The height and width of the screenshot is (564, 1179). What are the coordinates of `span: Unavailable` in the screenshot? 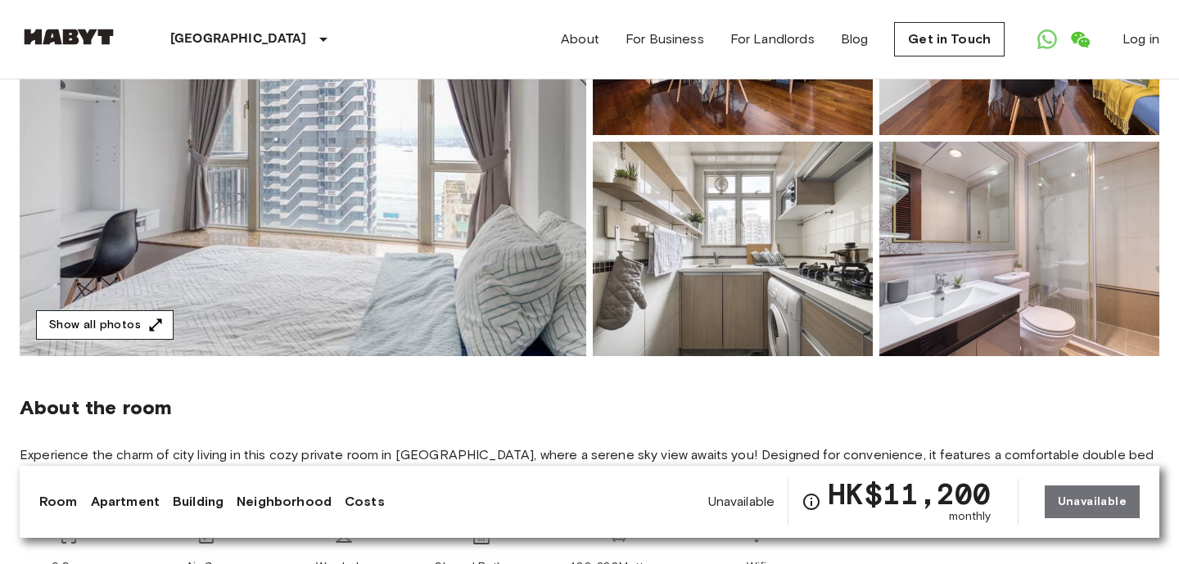 It's located at (742, 502).